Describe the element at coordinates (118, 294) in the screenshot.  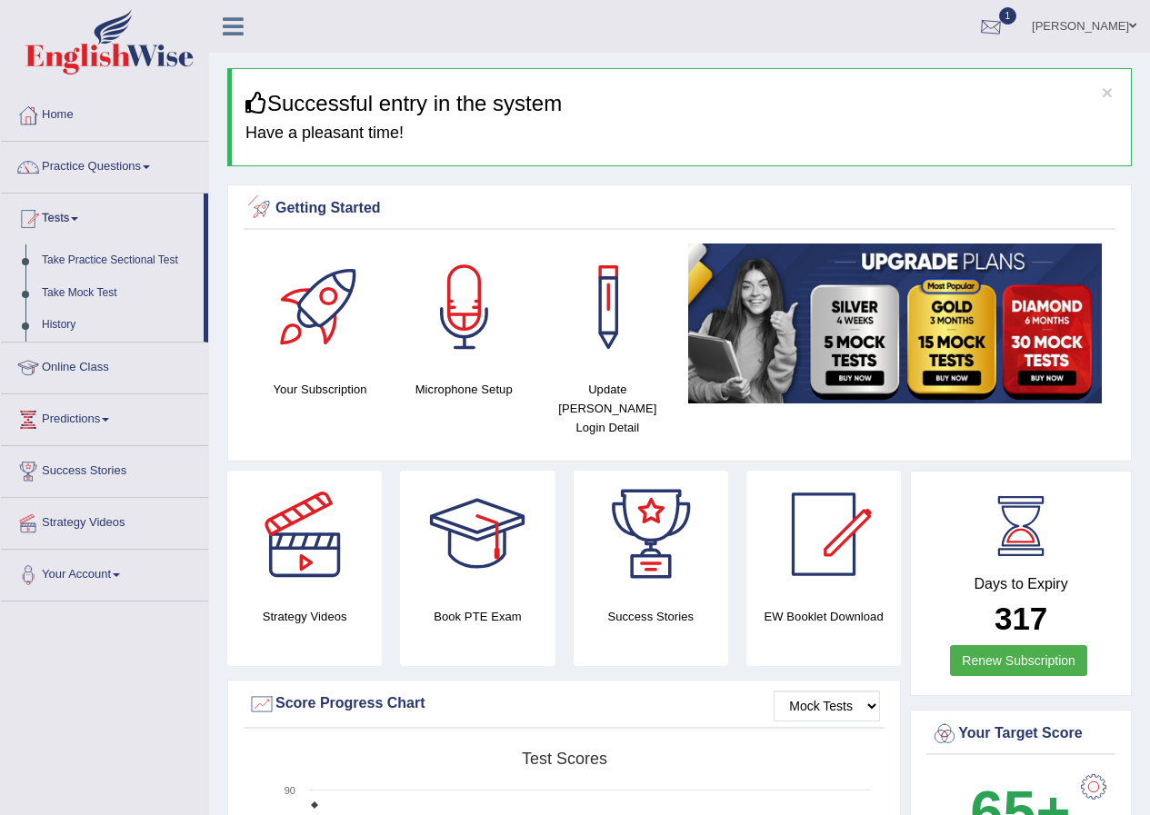
I see `a: Take Mock Test` at that location.